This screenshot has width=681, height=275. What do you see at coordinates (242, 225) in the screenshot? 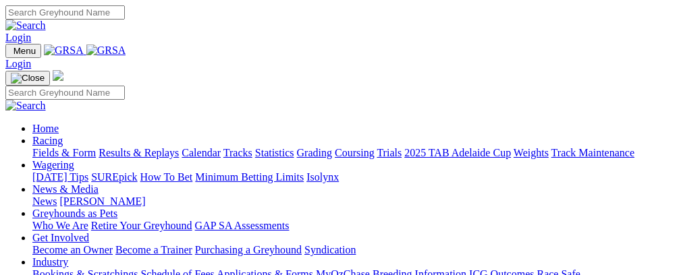
I see `a: GAP SA Assessments` at bounding box center [242, 225].